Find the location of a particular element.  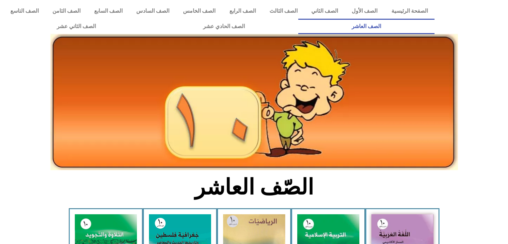

a: الصف الثامن is located at coordinates (66, 11).